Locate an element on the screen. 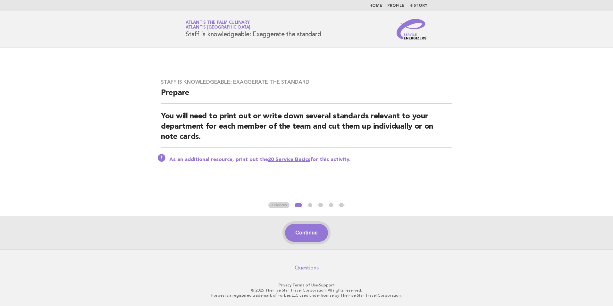 This screenshot has width=613, height=306. h2: Prepare is located at coordinates (307, 96).